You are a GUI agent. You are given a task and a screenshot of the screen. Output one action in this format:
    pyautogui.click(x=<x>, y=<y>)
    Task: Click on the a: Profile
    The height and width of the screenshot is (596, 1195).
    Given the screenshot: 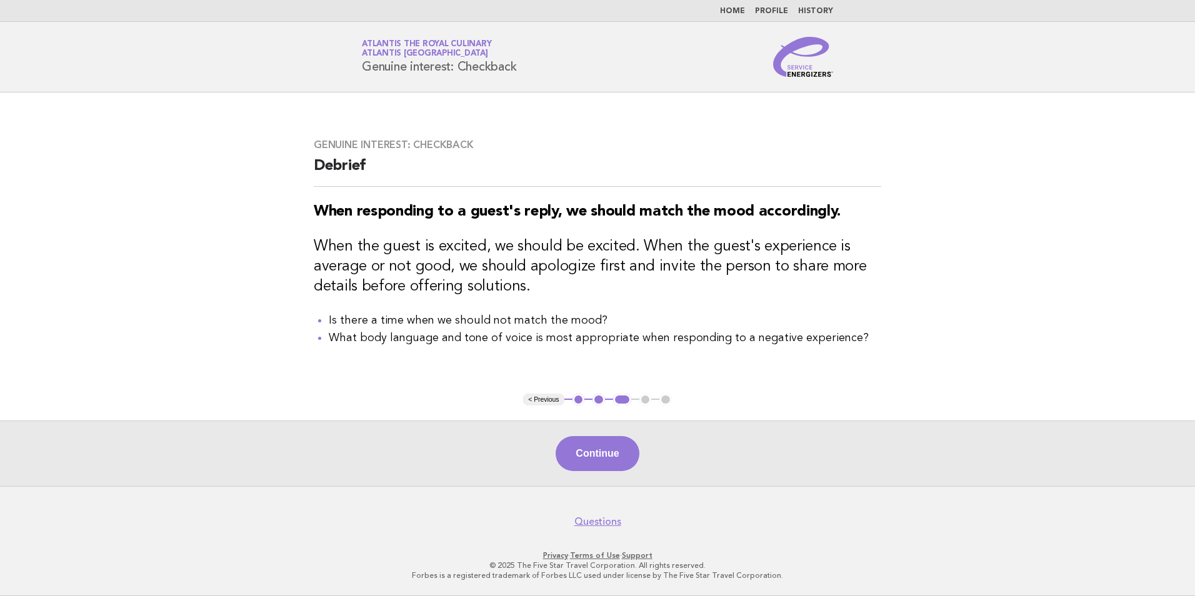 What is the action you would take?
    pyautogui.click(x=771, y=11)
    